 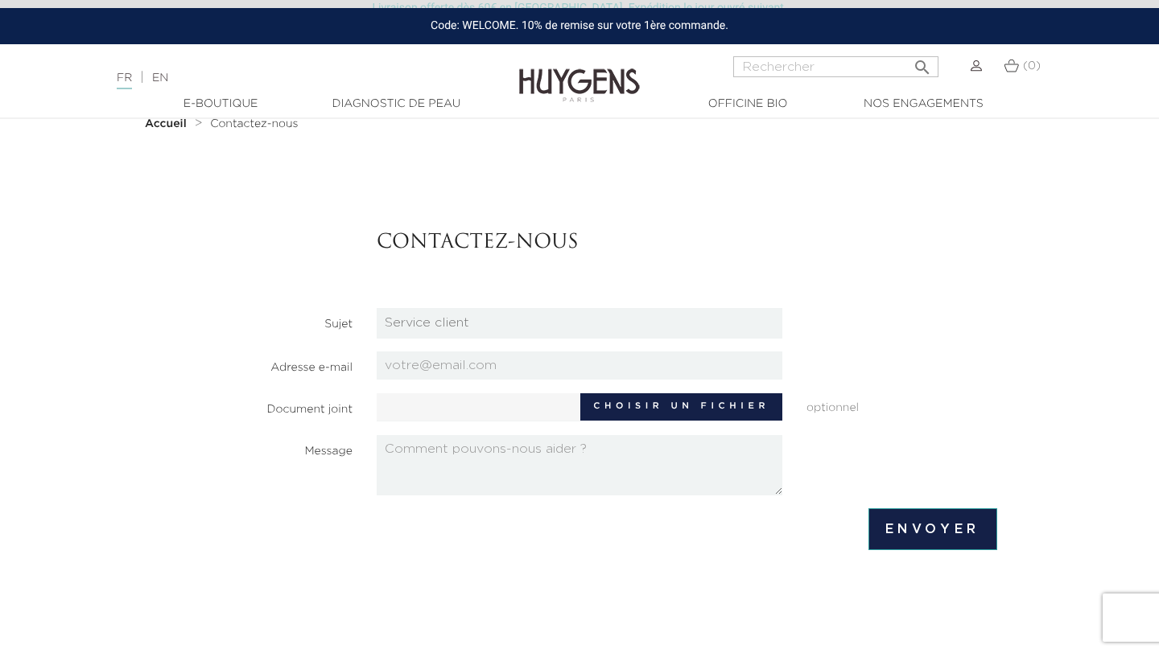 What do you see at coordinates (253, 124) in the screenshot?
I see `span: Contactez-nous` at bounding box center [253, 124].